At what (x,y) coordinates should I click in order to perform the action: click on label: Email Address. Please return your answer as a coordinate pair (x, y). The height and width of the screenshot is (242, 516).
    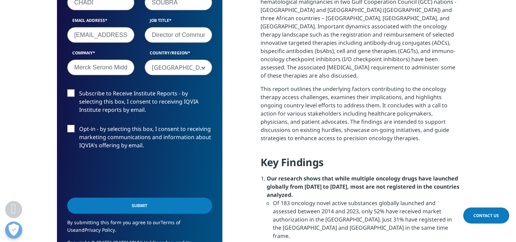
    Looking at the image, I should click on (101, 22).